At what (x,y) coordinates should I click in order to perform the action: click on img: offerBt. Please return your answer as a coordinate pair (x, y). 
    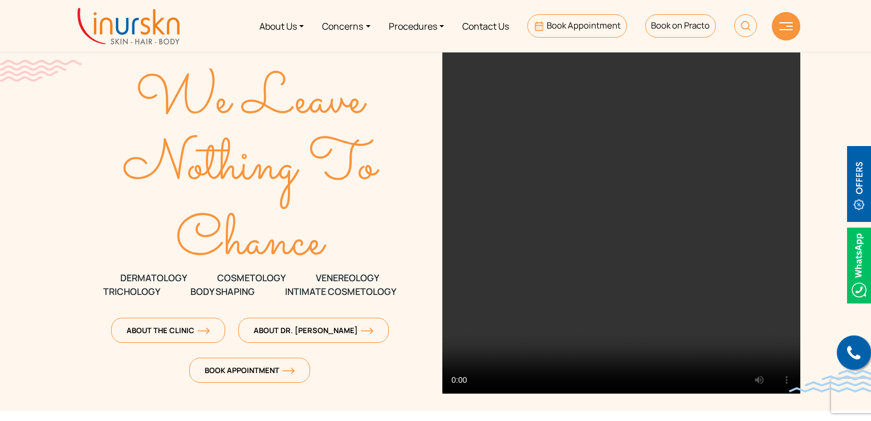
    Looking at the image, I should click on (859, 183).